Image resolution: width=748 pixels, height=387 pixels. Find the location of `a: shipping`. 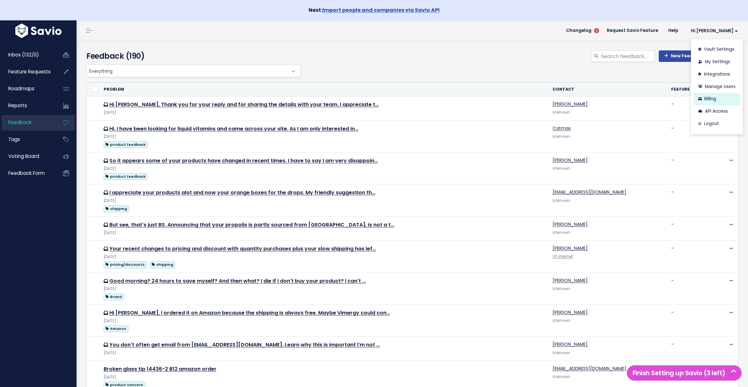

a: shipping is located at coordinates (116, 208).